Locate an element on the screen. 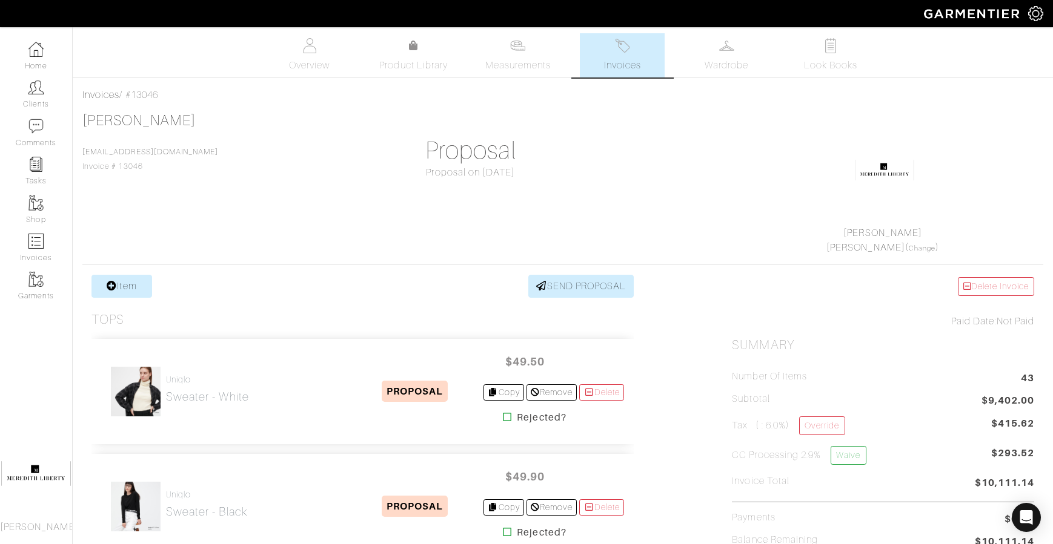 The width and height of the screenshot is (1053, 544). h5: CC Processing 2.9% is located at coordinates (798, 455).